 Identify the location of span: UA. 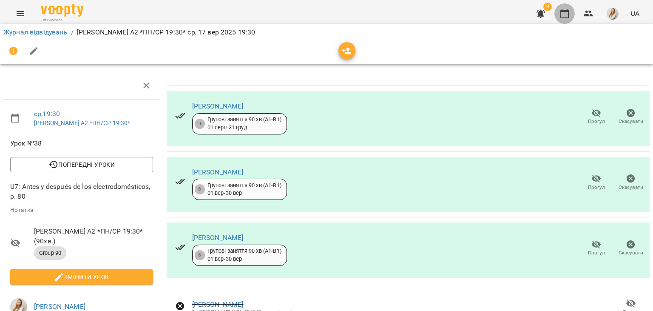
(635, 13).